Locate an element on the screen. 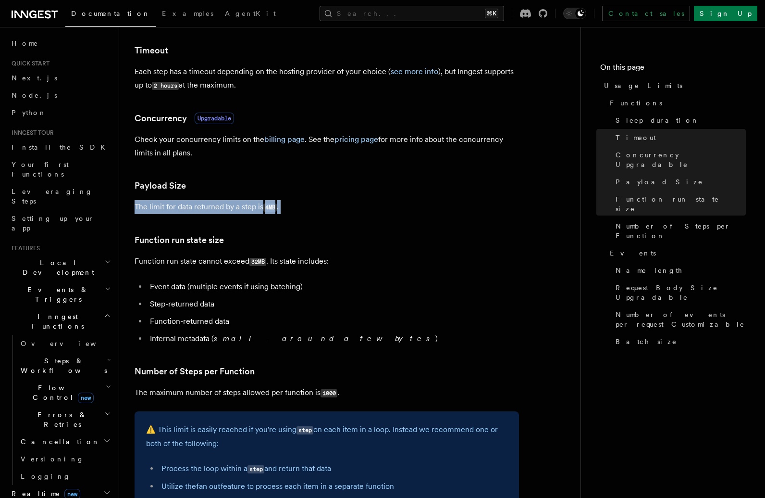 This screenshot has width=765, height=498. span: Payload Size is located at coordinates (660, 182).